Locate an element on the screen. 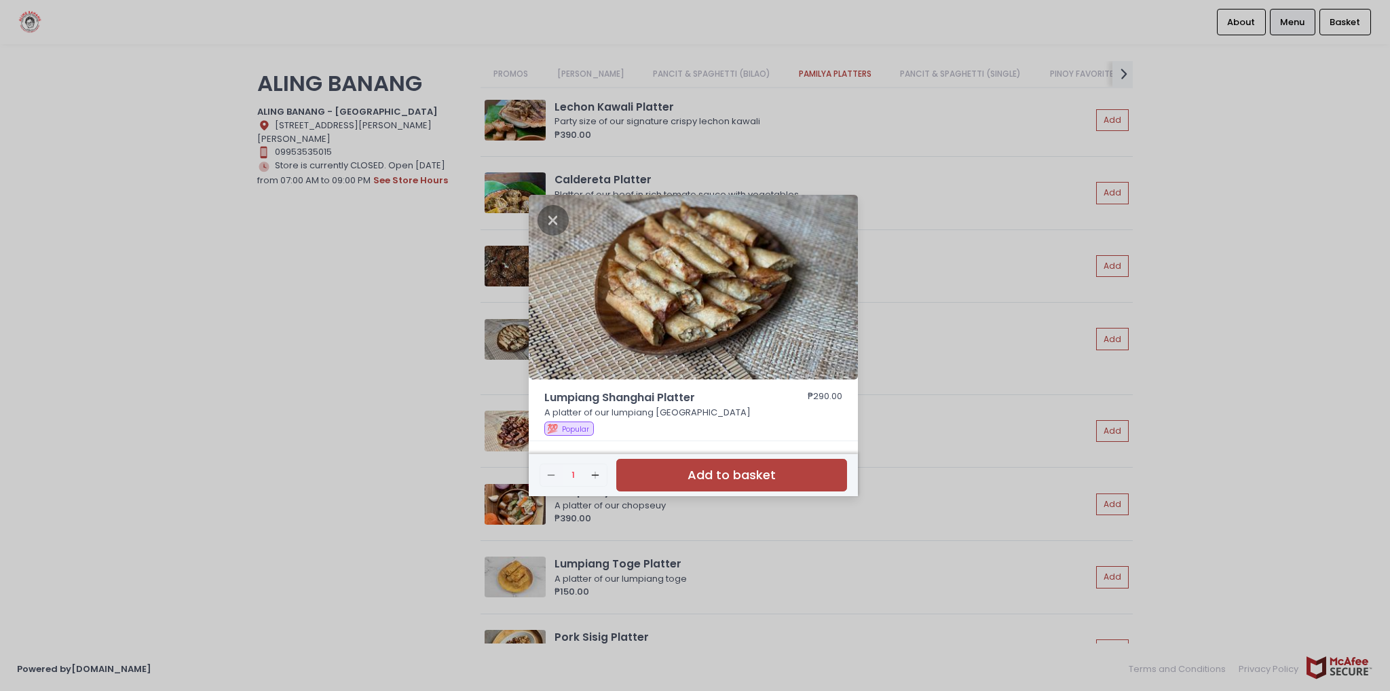 The image size is (1390, 691). button: Add to basket is located at coordinates (732, 475).